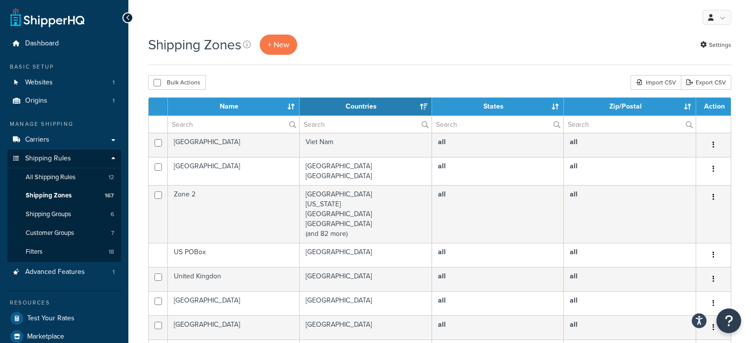 Image resolution: width=751 pixels, height=343 pixels. Describe the element at coordinates (64, 43) in the screenshot. I see `a: Dashboard` at that location.